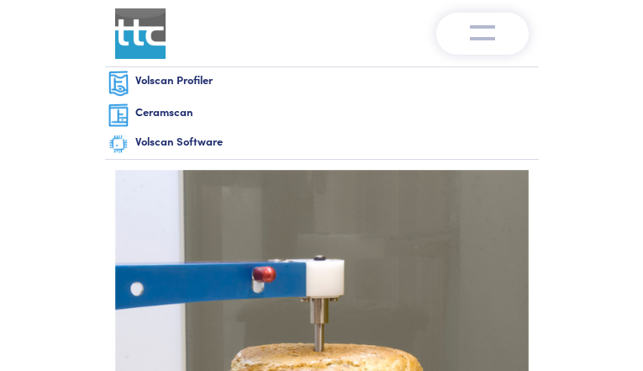 The width and height of the screenshot is (643, 371). What do you see at coordinates (119, 83) in the screenshot?
I see `img: volscan-nav.png` at bounding box center [119, 83].